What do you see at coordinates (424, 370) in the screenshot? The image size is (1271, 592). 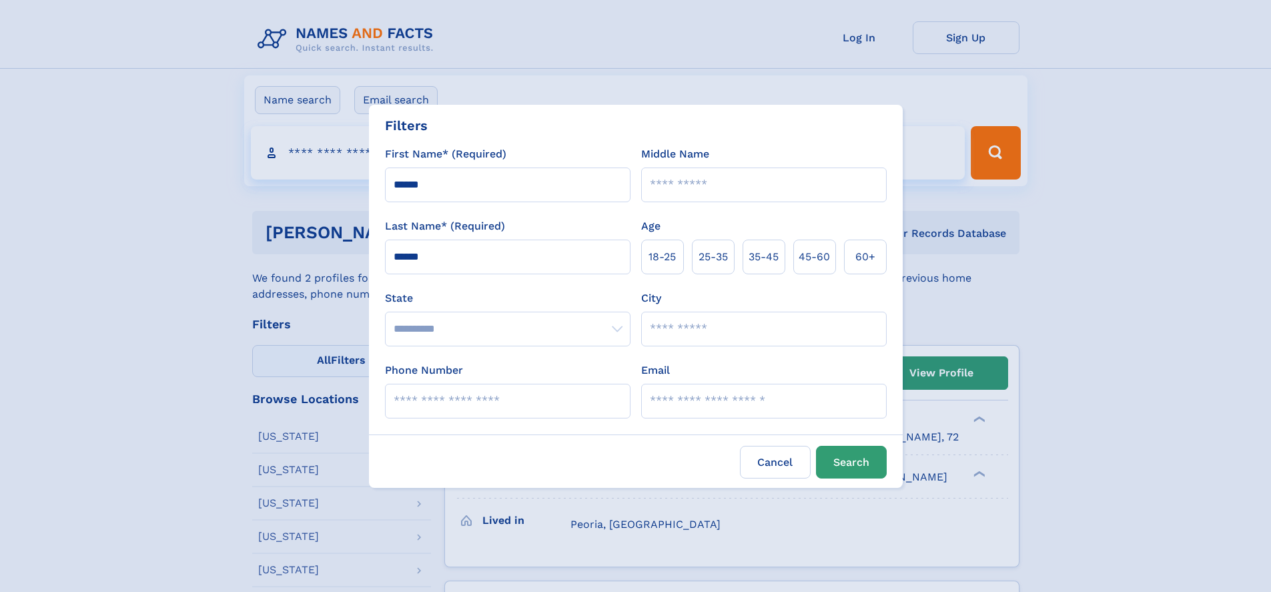 I see `label: Phone Number` at bounding box center [424, 370].